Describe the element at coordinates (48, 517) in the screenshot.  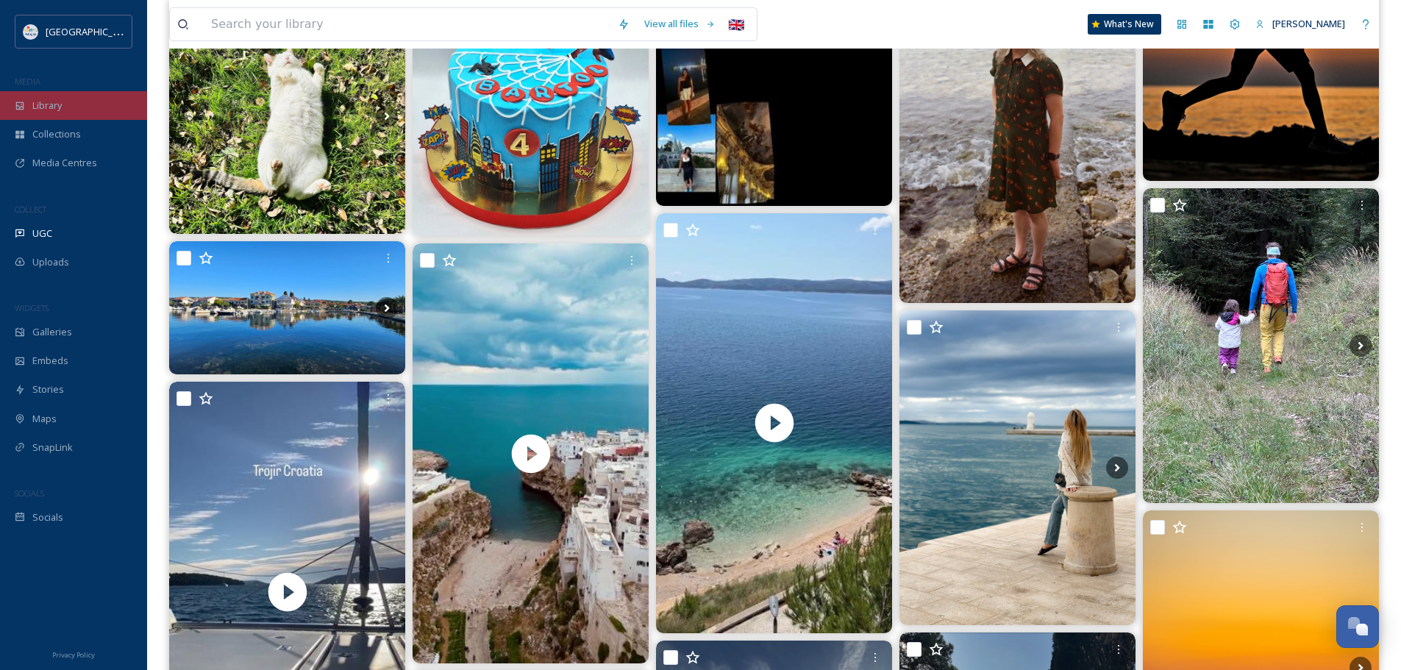
I see `span: Socials` at that location.